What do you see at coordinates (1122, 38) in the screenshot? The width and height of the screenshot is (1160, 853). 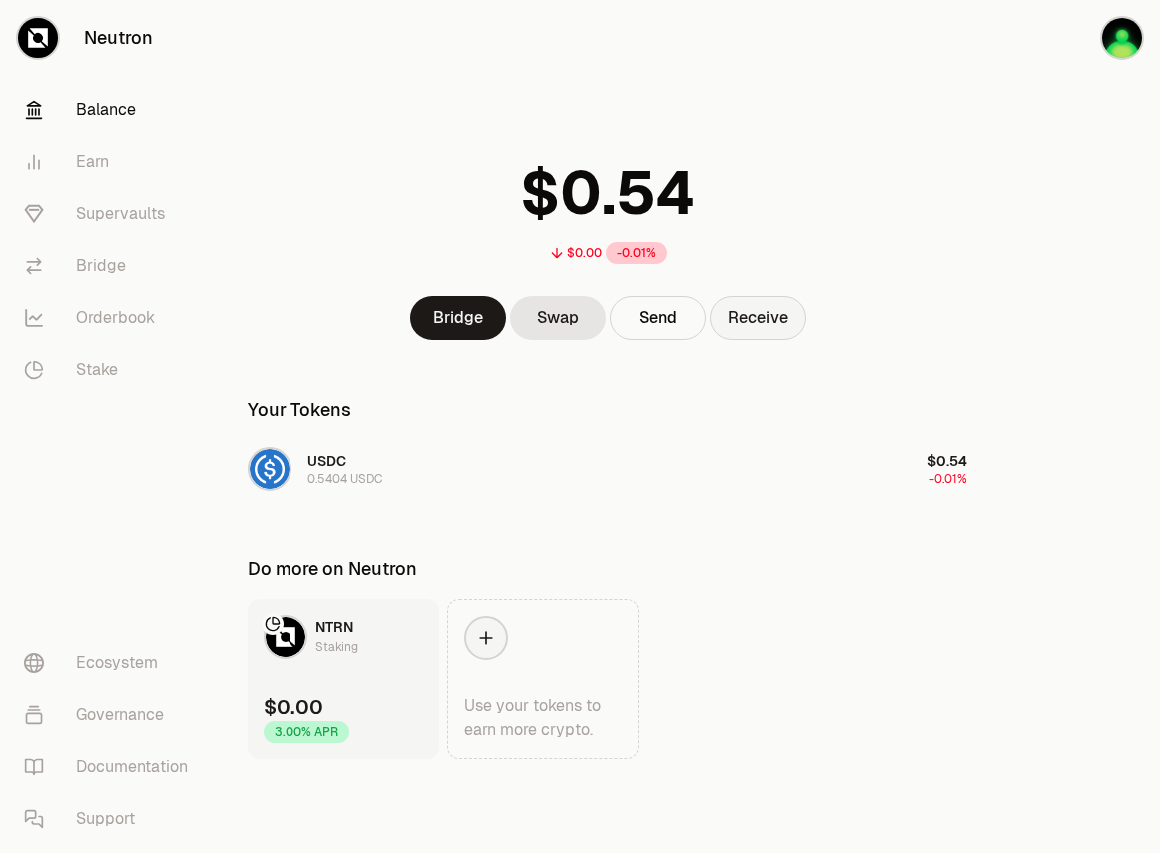 I see `img: Eureka` at bounding box center [1122, 38].